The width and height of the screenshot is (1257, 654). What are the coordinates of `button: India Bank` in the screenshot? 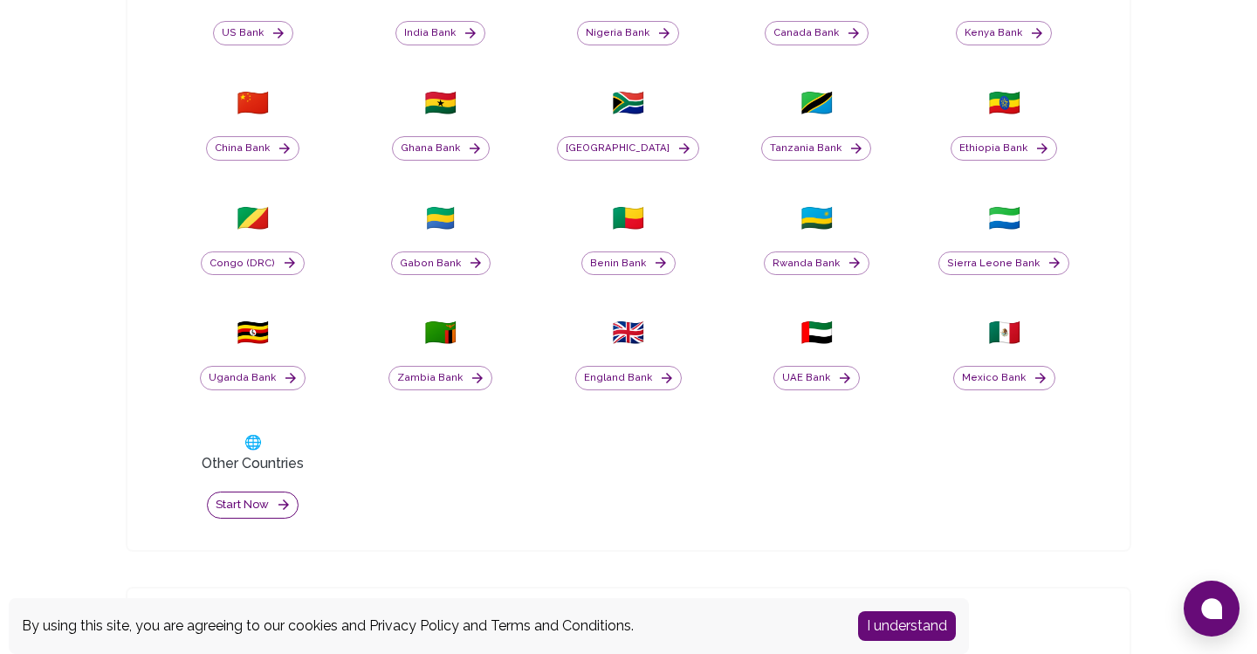 It's located at (440, 33).